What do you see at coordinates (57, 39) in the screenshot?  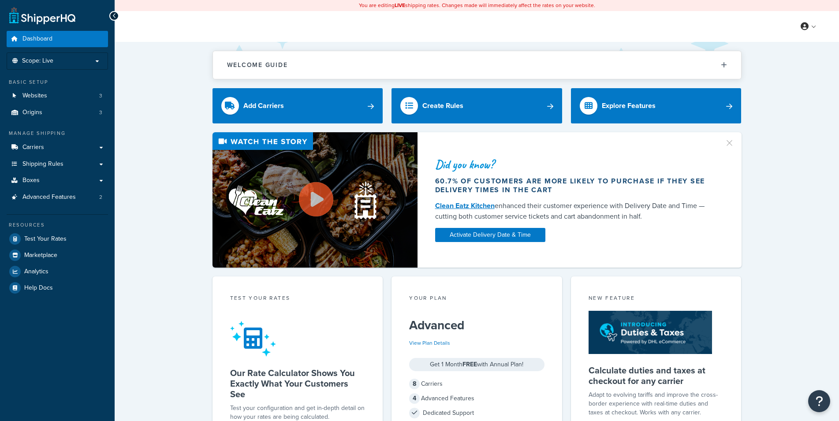 I see `a: Dashboard` at bounding box center [57, 39].